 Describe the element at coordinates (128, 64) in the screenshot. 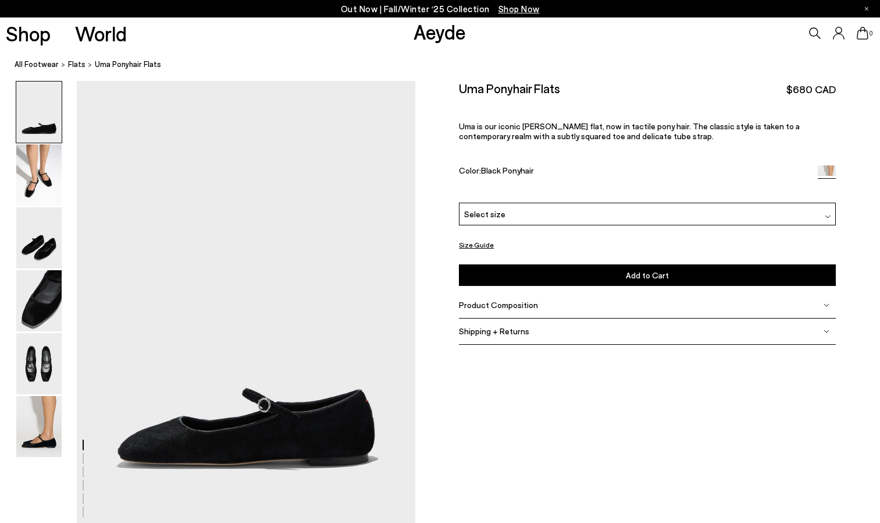

I see `span: Uma Ponyhair Flats` at that location.